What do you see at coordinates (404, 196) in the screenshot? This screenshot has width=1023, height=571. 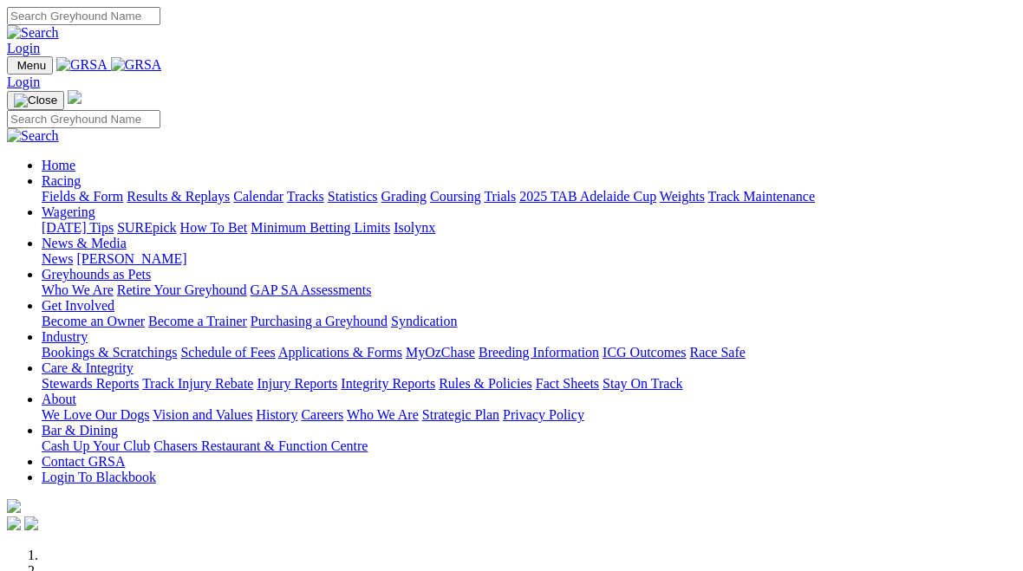 I see `a: Grading` at bounding box center [404, 196].